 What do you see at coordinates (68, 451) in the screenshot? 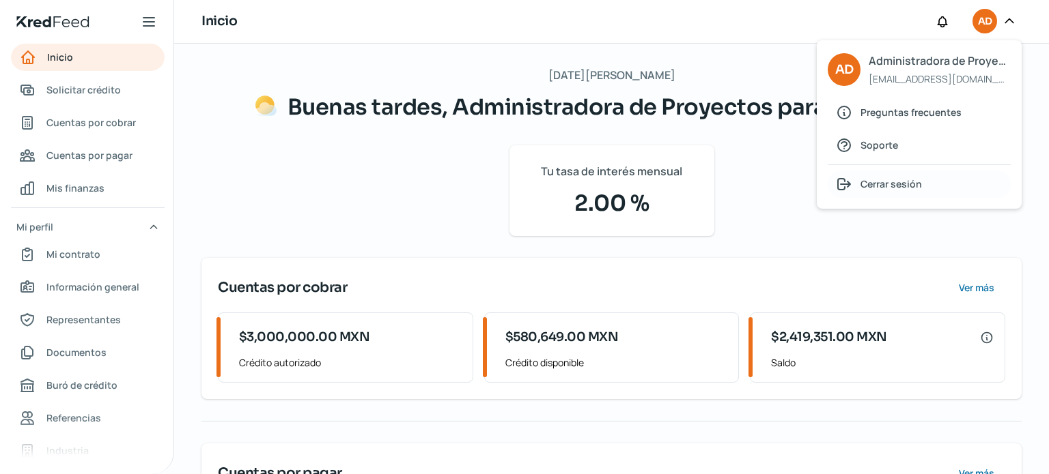
I see `span: Industria` at bounding box center [68, 451].